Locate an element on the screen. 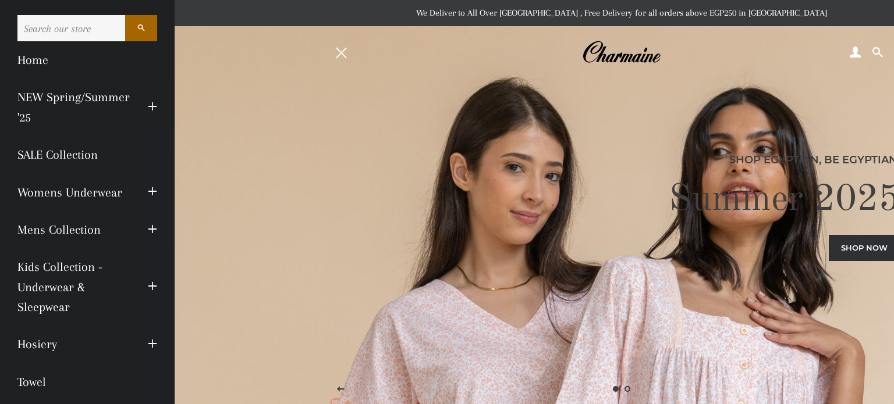 The image size is (894, 404). button: Previous slide is located at coordinates (341, 390).